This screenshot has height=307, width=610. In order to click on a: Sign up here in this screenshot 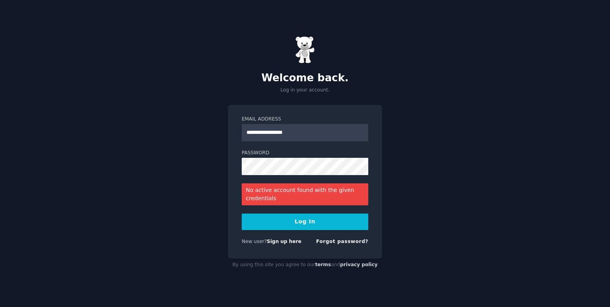, I will do `click(284, 242)`.